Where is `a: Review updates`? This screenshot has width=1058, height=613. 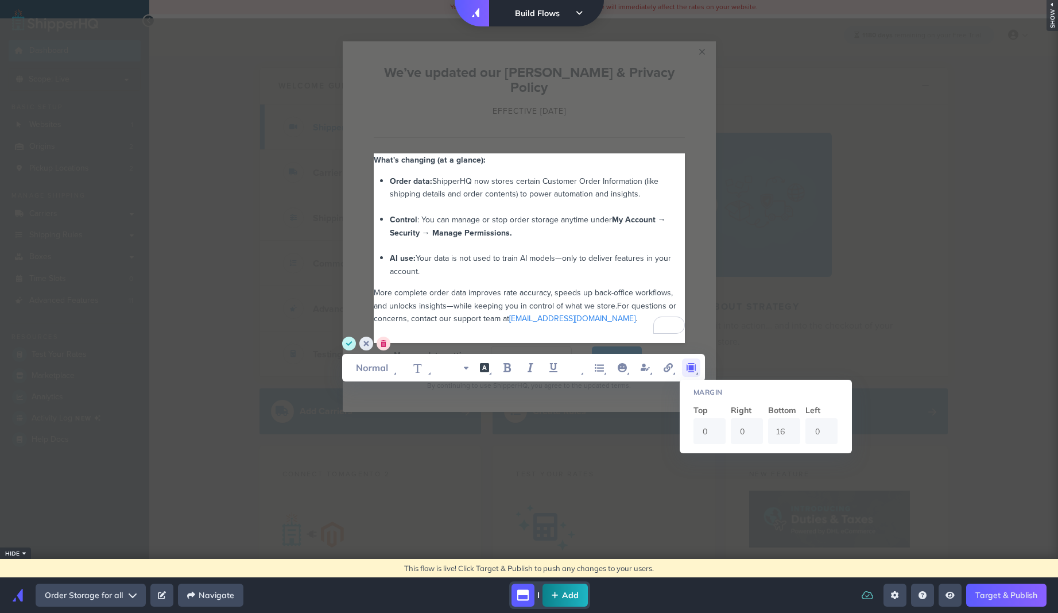 a: Review updates is located at coordinates (531, 357).